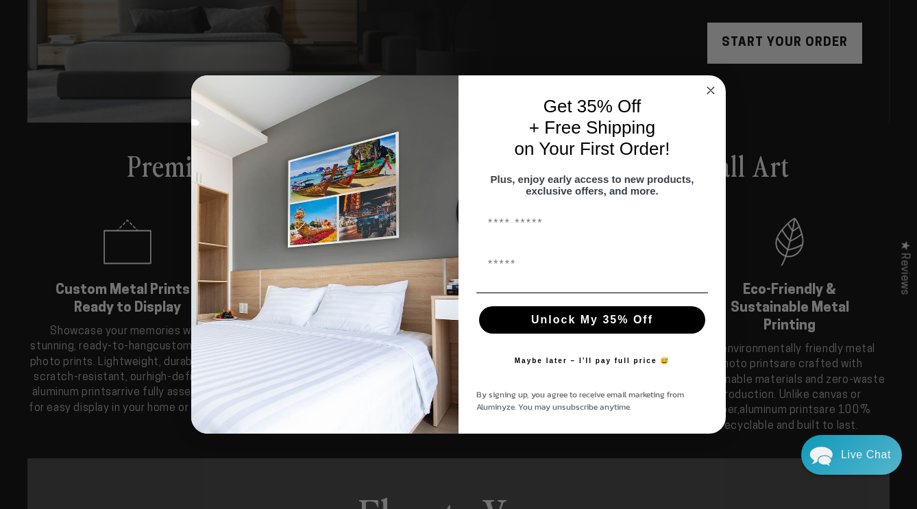 The width and height of the screenshot is (917, 509). What do you see at coordinates (592, 185) in the screenshot?
I see `span: Plus, enjoy early access to new products, exclusive offers, and more.` at bounding box center [592, 185].